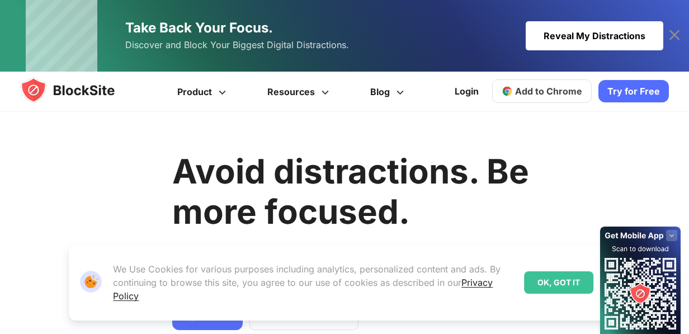 This screenshot has width=689, height=334. Describe the element at coordinates (559, 282) in the screenshot. I see `div: OK, GOT IT` at that location.